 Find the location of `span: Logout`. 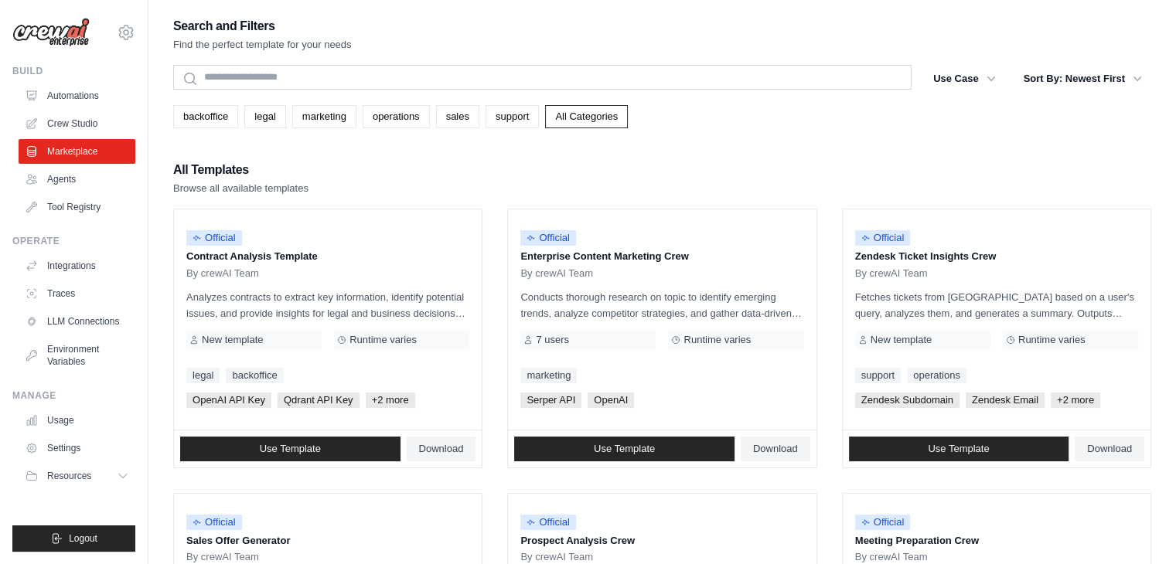

span: Logout is located at coordinates (83, 539).